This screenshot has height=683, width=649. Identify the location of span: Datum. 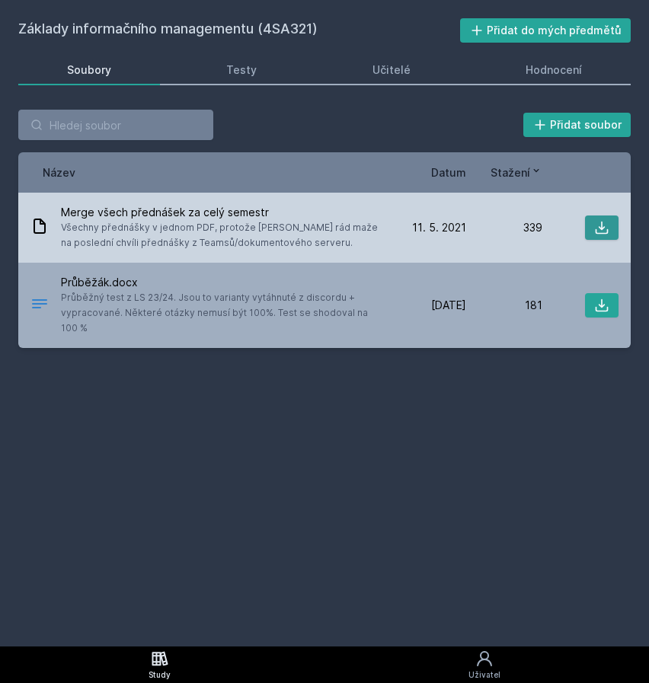
(449, 172).